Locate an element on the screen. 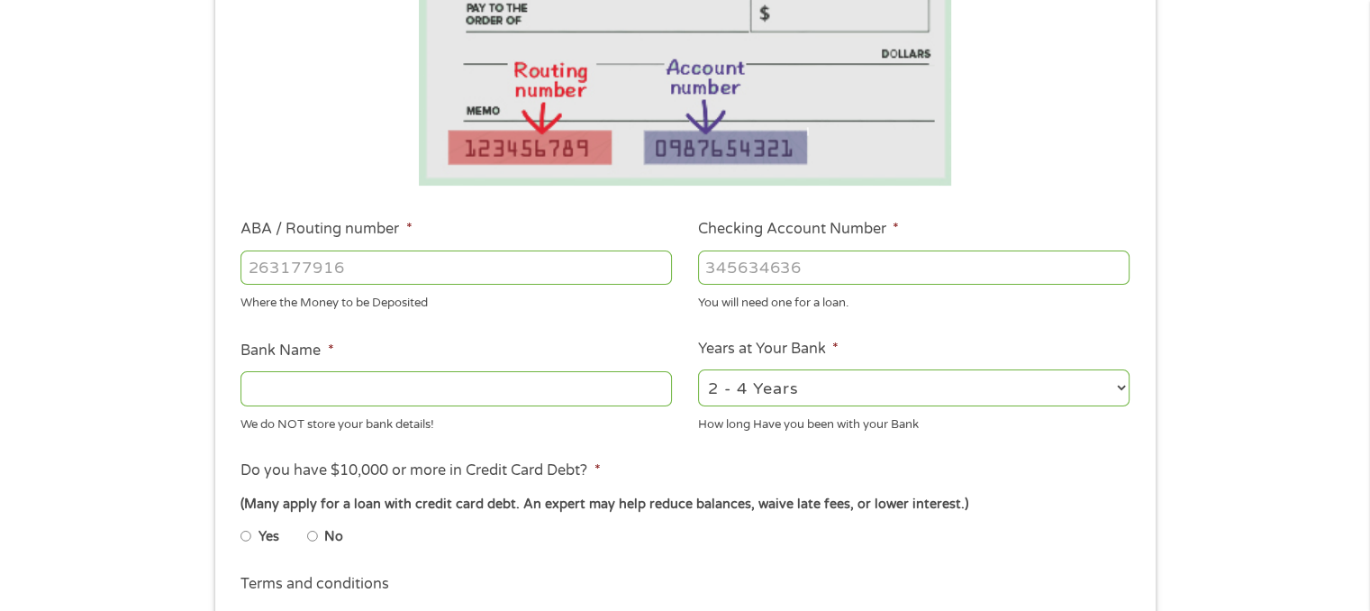 This screenshot has width=1370, height=611. input: 263177916 is located at coordinates (456, 268).